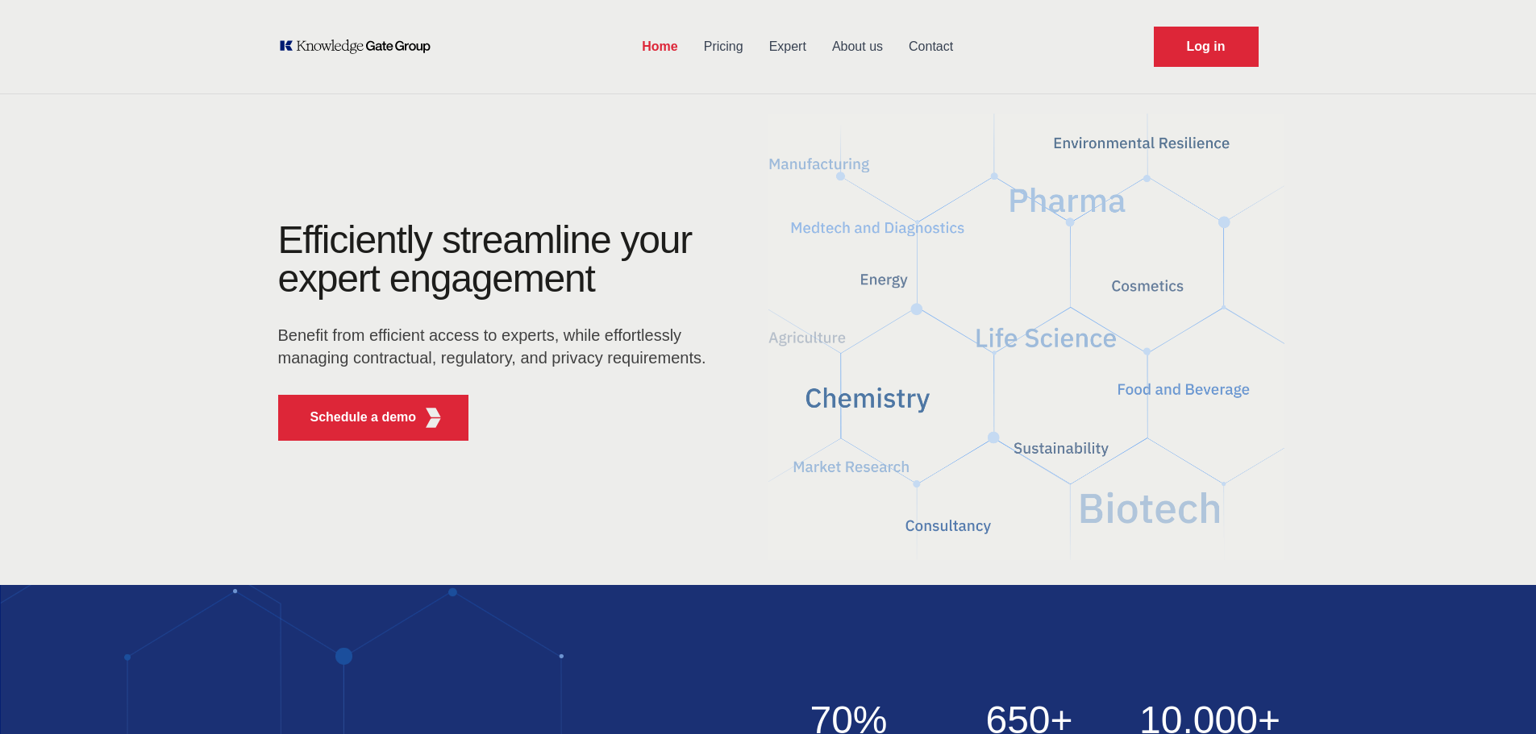  I want to click on p: Benefit from efficient access to experts, while effortlessly managing contractual, regulatory, an..., so click(497, 347).